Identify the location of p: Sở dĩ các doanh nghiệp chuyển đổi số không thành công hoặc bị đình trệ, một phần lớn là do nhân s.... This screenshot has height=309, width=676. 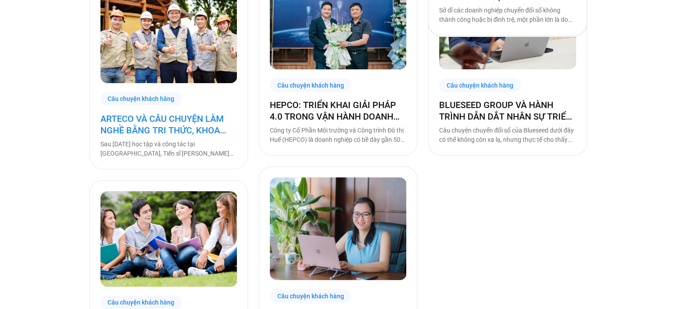
(507, 15).